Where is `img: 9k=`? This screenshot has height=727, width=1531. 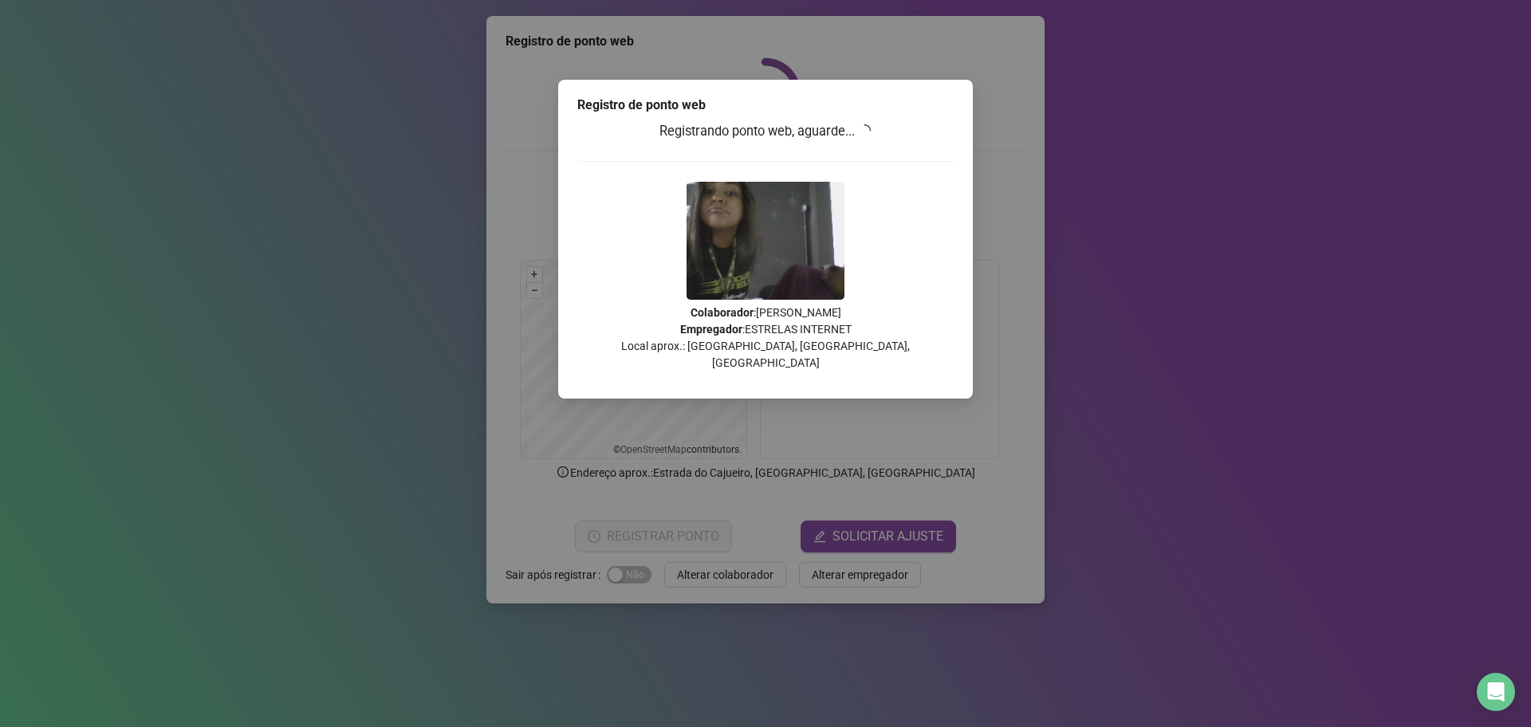 img: 9k= is located at coordinates (765, 241).